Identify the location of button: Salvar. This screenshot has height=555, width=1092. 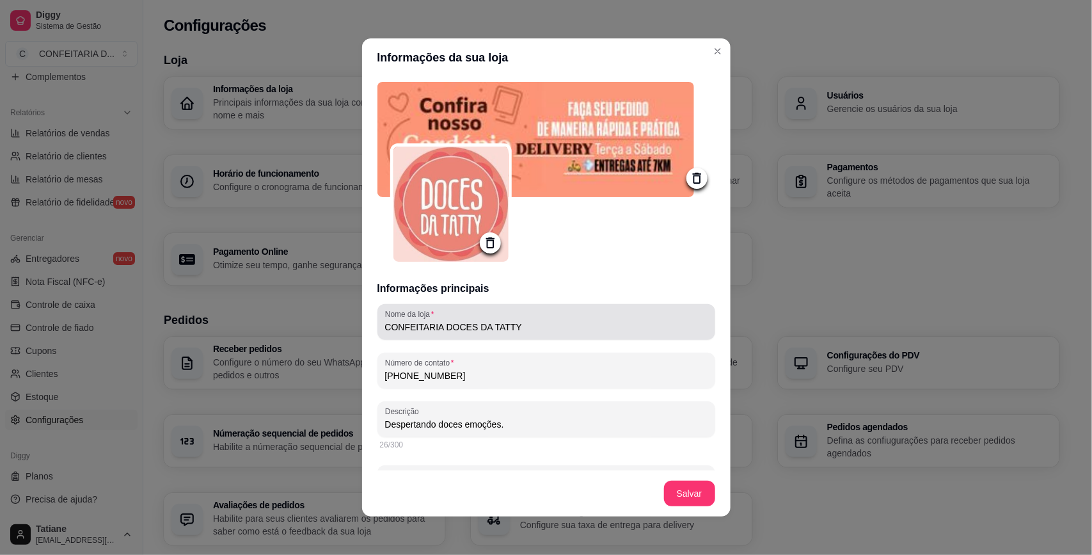
(690, 493).